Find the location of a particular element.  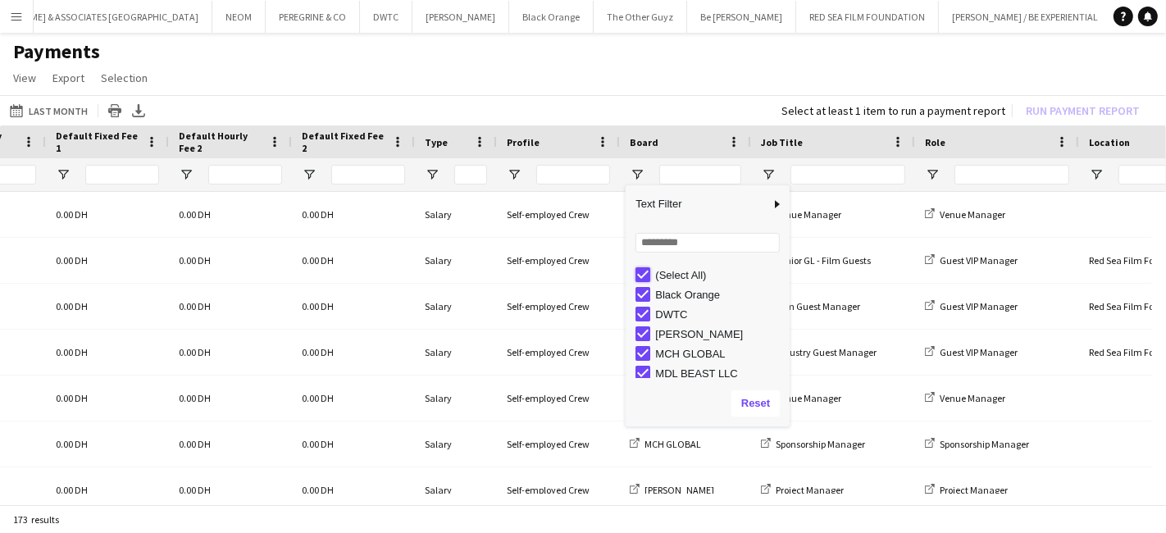

a: Export is located at coordinates (68, 78).